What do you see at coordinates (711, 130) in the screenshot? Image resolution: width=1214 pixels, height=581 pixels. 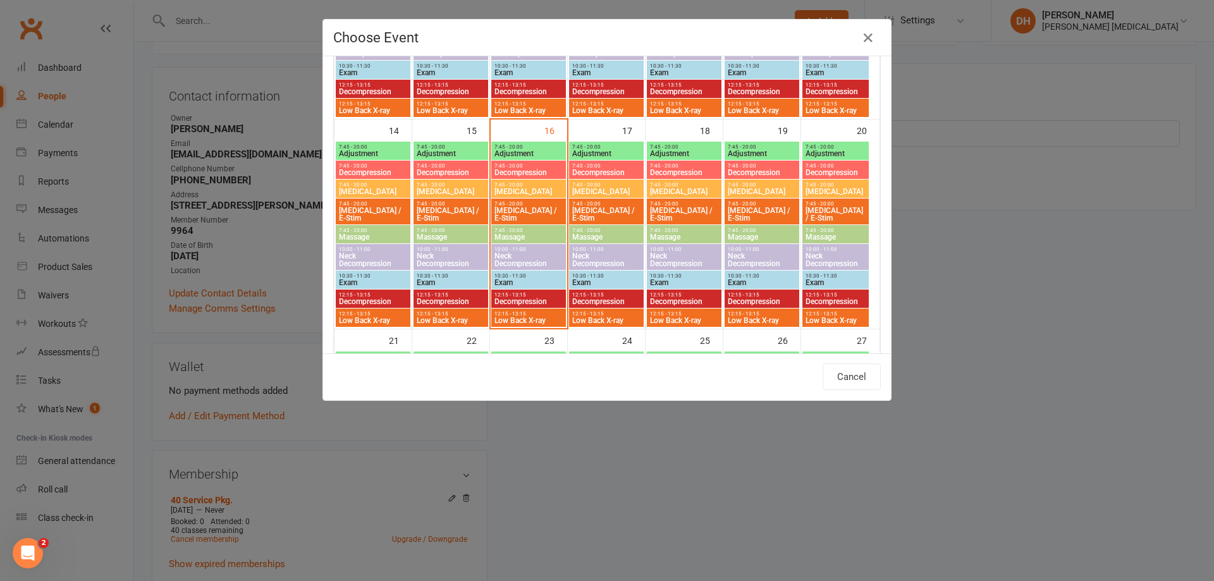 I see `div: 18` at bounding box center [711, 130].